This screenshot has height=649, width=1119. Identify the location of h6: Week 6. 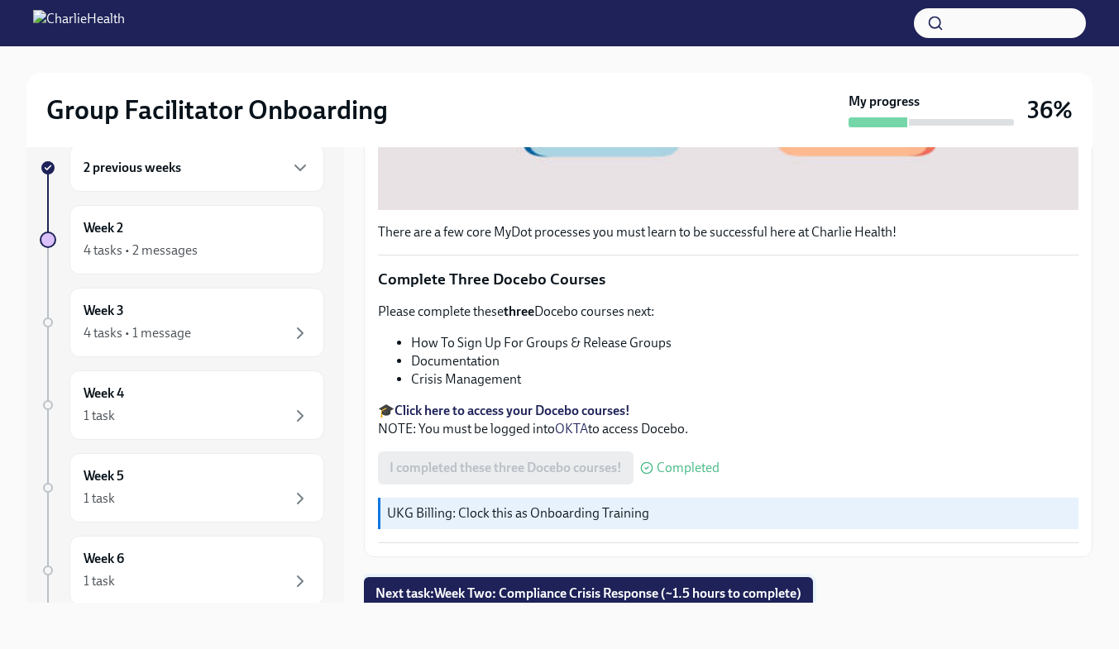
(103, 559).